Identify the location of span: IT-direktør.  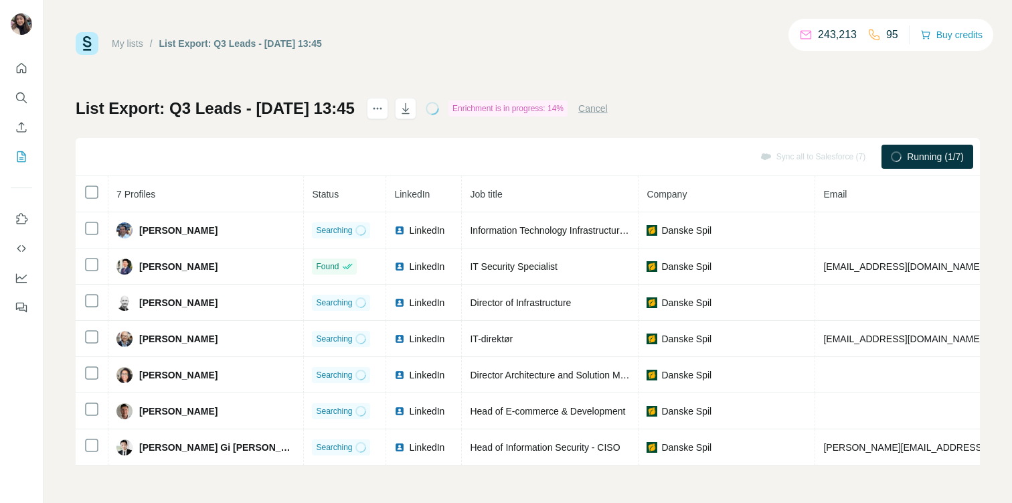
(492, 339).